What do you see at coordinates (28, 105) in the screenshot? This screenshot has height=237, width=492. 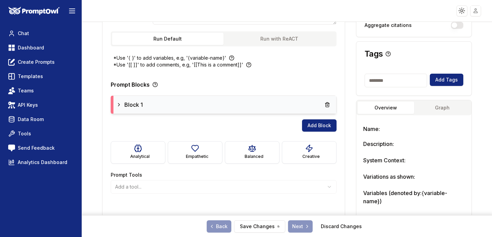 I see `span: API Keys` at bounding box center [28, 105].